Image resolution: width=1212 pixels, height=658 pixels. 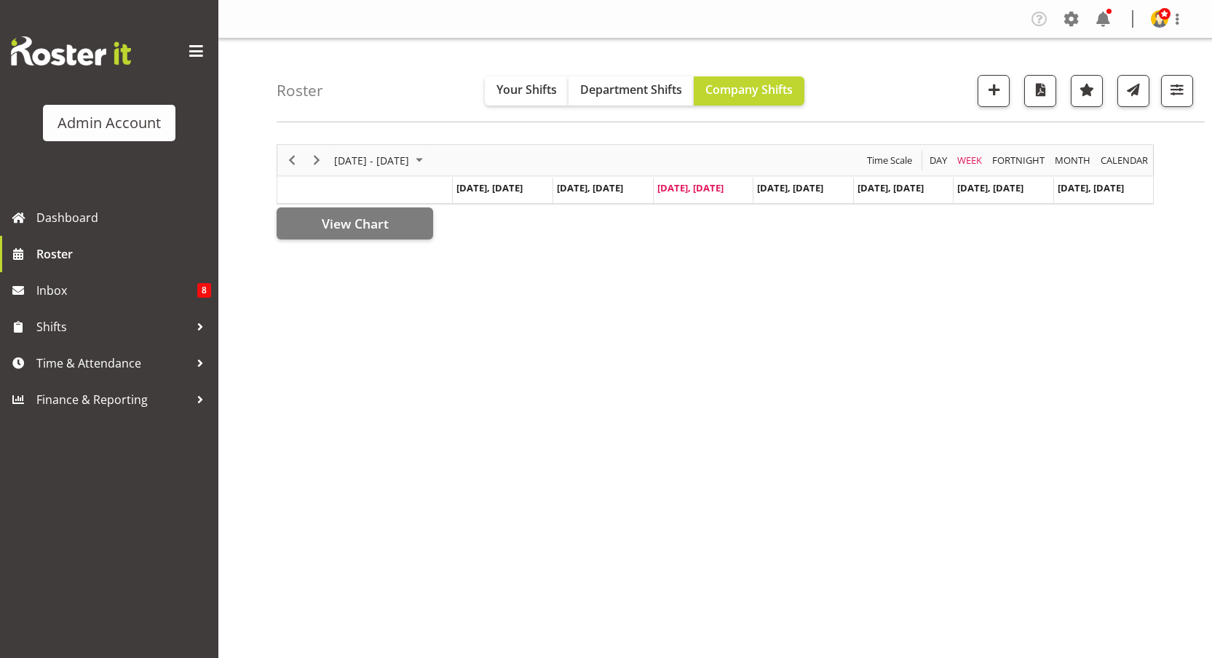 I want to click on button: Your Shifts, so click(x=526, y=91).